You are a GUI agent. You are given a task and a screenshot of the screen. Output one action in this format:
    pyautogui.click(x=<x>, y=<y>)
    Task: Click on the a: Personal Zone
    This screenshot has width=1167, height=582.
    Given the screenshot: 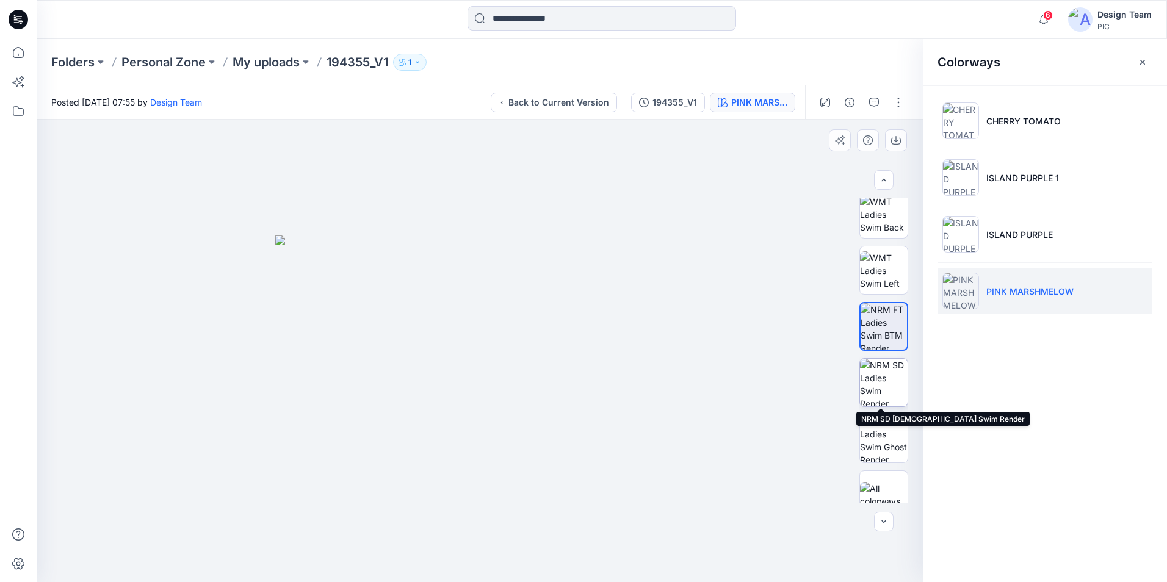 What is the action you would take?
    pyautogui.click(x=164, y=62)
    